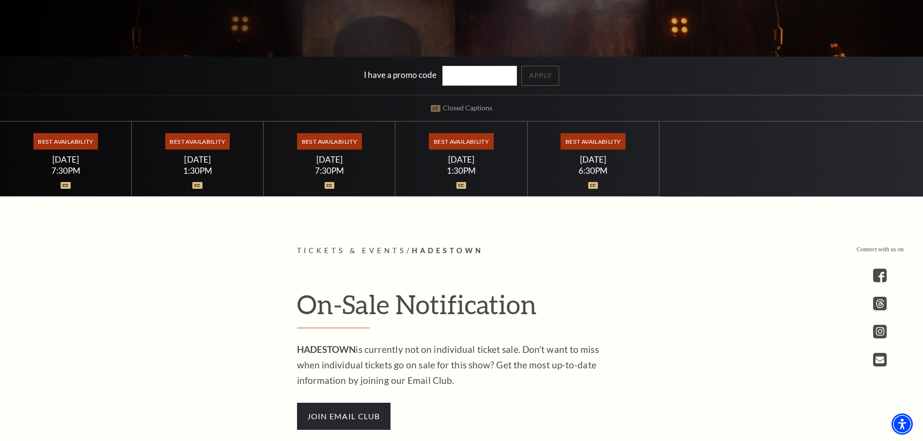 This screenshot has width=923, height=441. Describe the element at coordinates (879, 276) in the screenshot. I see `a: facebook - open in a new tab` at that location.